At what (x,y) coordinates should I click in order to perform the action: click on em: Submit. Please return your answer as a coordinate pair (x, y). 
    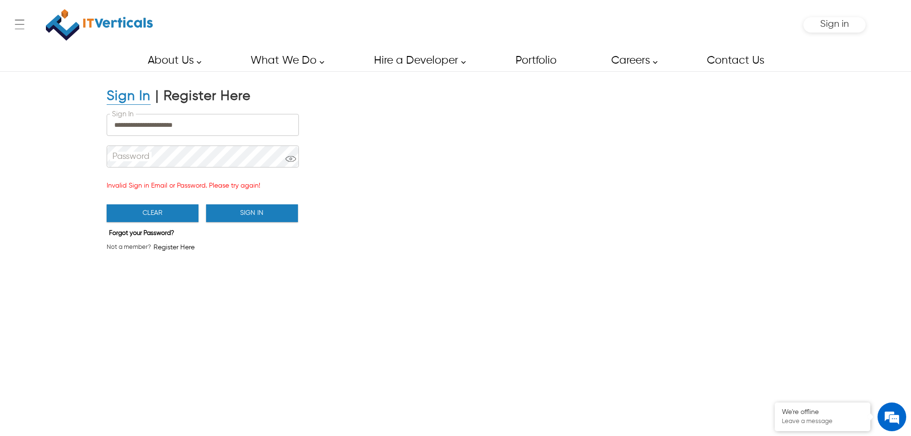
    Looking at the image, I should click on (157, 301).